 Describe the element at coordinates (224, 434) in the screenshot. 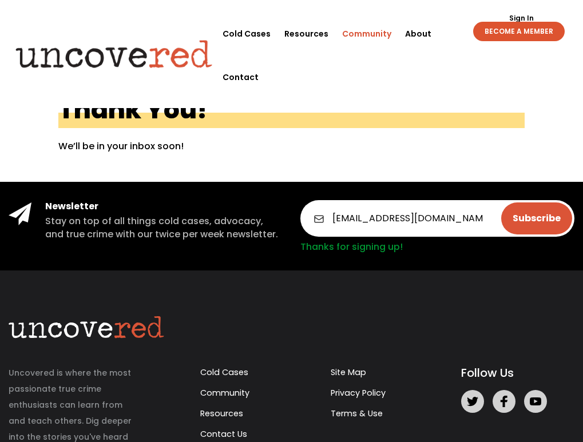

I see `a: Contact Us` at that location.